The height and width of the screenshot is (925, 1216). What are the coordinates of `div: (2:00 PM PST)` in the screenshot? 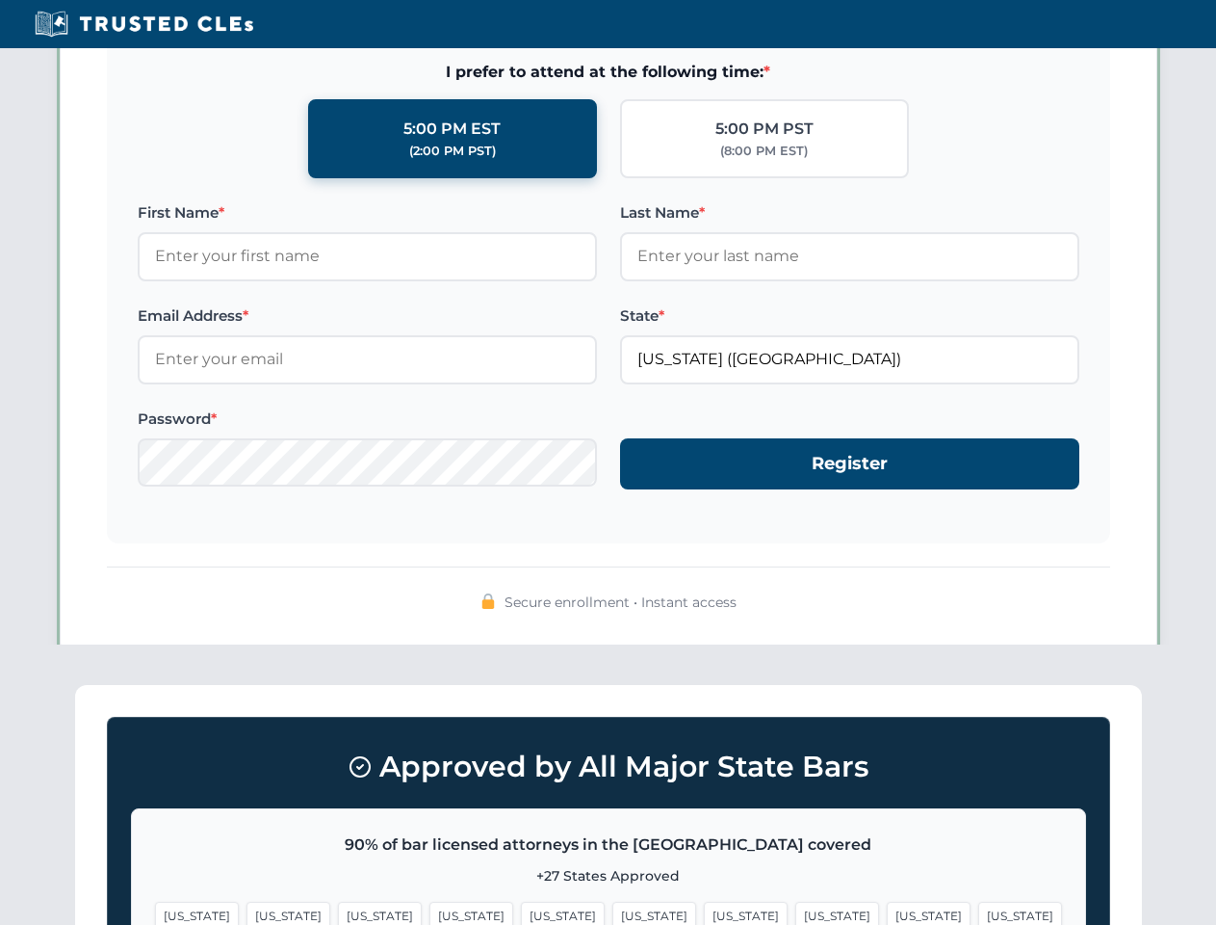 It's located at (453, 151).